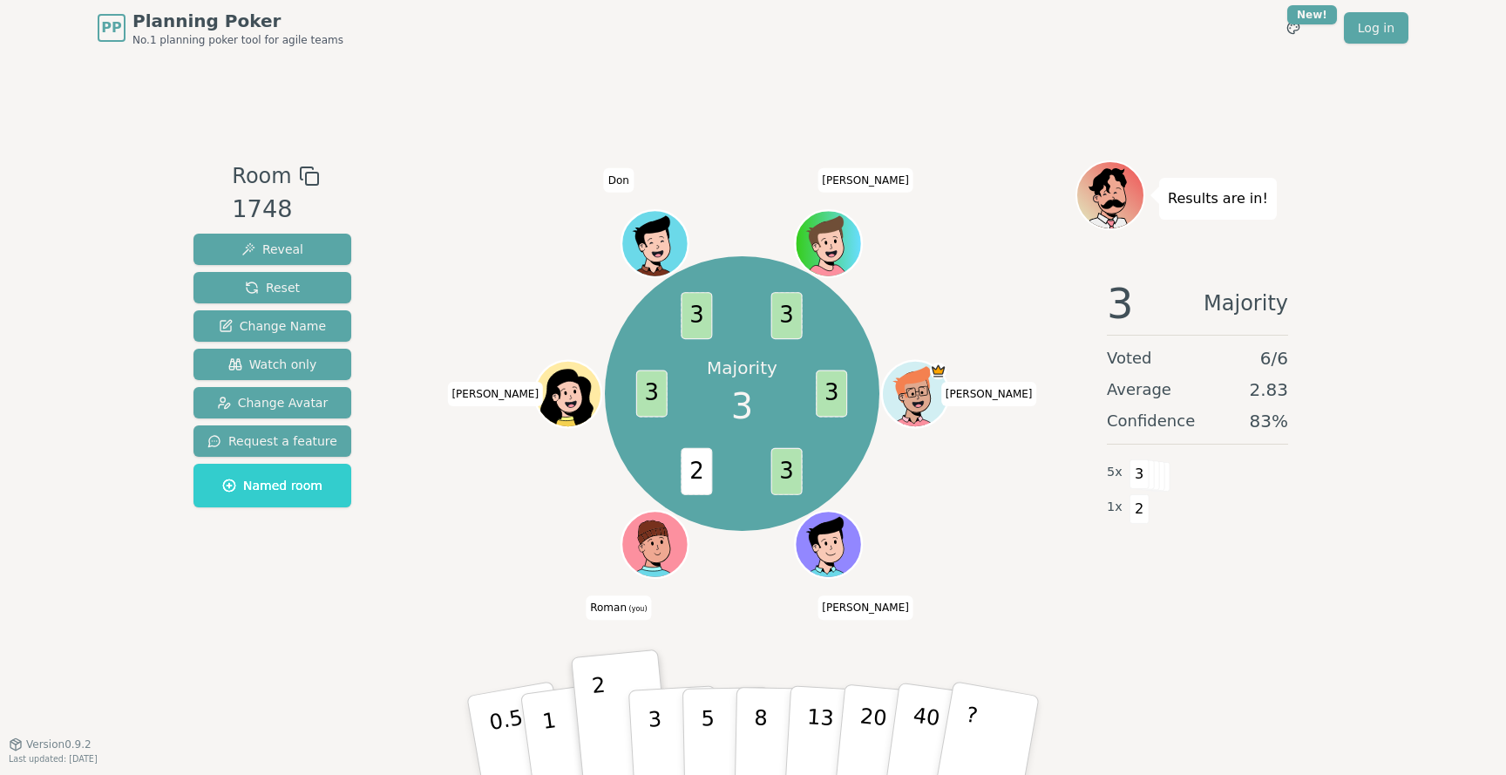  What do you see at coordinates (1150, 421) in the screenshot?
I see `span: Confidence` at bounding box center [1150, 421].